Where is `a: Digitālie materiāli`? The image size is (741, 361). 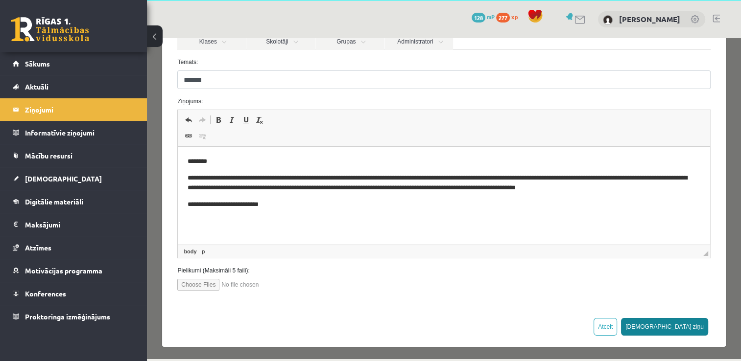
a: Digitālie materiāli is located at coordinates (73, 202).